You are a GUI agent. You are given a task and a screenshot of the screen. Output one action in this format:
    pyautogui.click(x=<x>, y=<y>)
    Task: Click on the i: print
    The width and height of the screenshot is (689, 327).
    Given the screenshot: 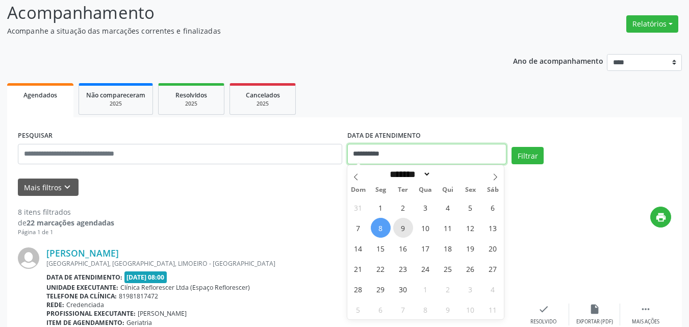 What is the action you would take?
    pyautogui.click(x=661, y=217)
    